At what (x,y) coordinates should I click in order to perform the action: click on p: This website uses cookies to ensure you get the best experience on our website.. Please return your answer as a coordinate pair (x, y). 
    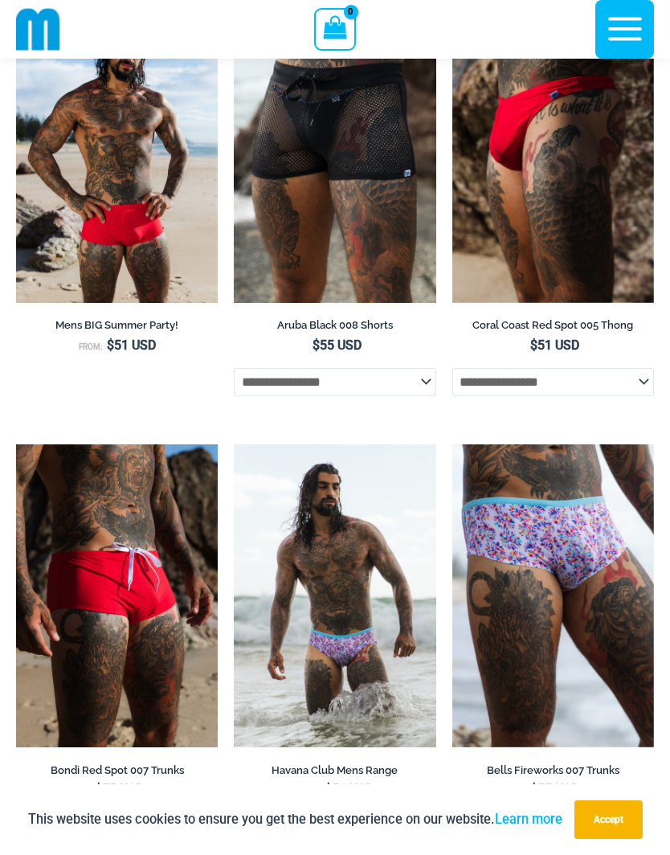
    Looking at the image, I should click on (295, 819).